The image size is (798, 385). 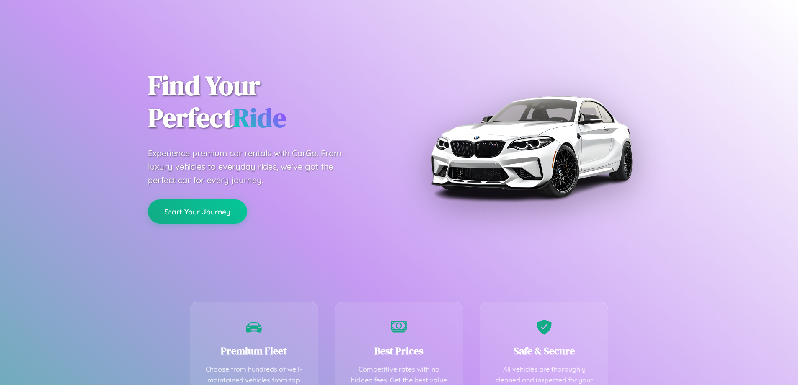 I want to click on button: Start Your Journey, so click(x=197, y=212).